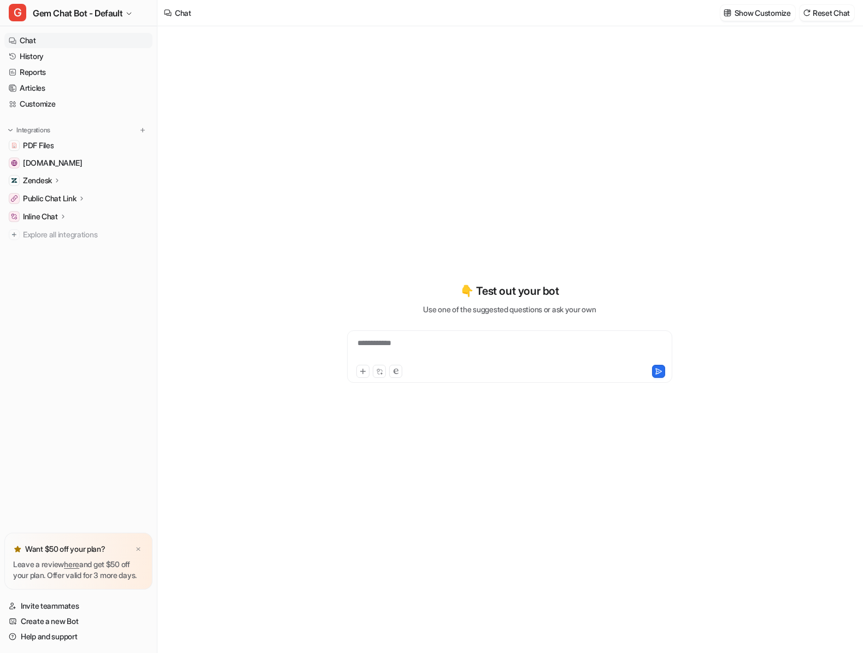  What do you see at coordinates (807, 13) in the screenshot?
I see `img: reset` at bounding box center [807, 13].